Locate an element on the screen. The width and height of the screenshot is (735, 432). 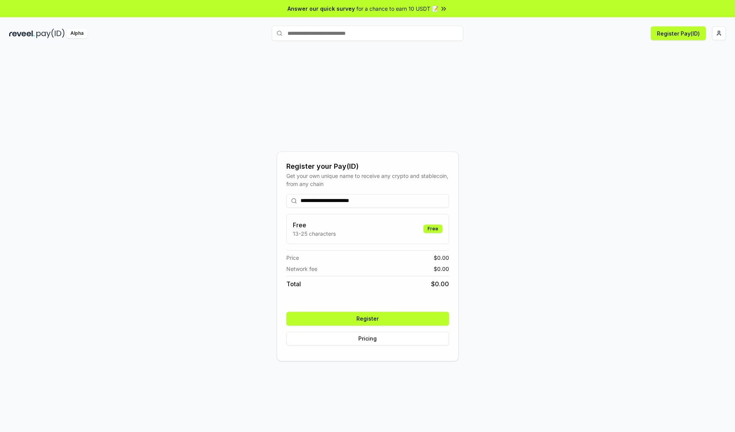
span: Total is located at coordinates (294, 284).